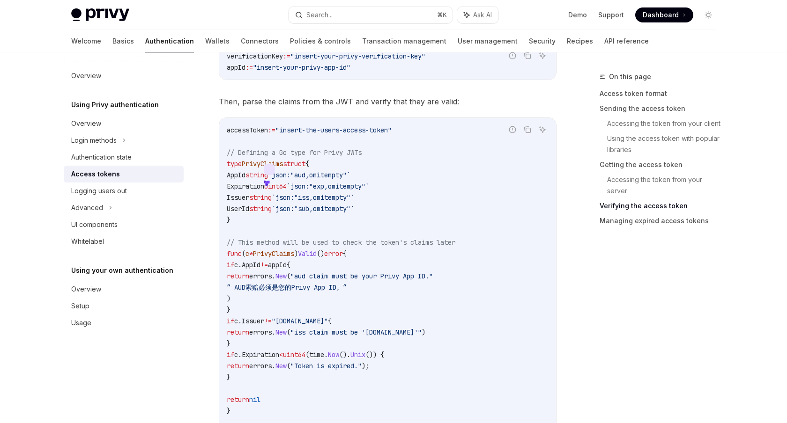 This screenshot has width=787, height=423. I want to click on img: light logo, so click(100, 15).